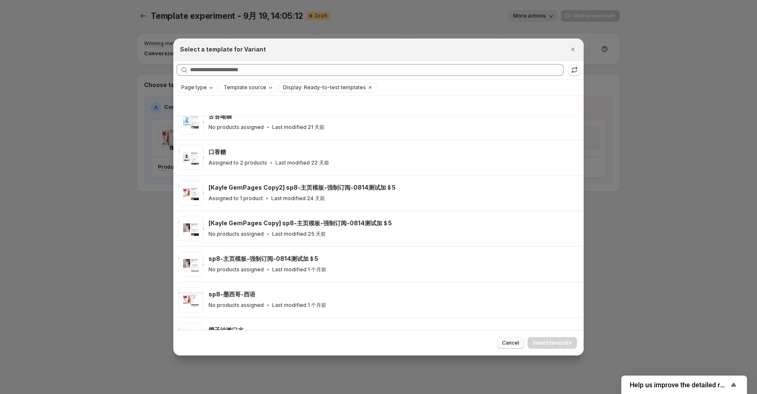 The width and height of the screenshot is (757, 394). I want to click on p: Last modified 24 天前, so click(298, 198).